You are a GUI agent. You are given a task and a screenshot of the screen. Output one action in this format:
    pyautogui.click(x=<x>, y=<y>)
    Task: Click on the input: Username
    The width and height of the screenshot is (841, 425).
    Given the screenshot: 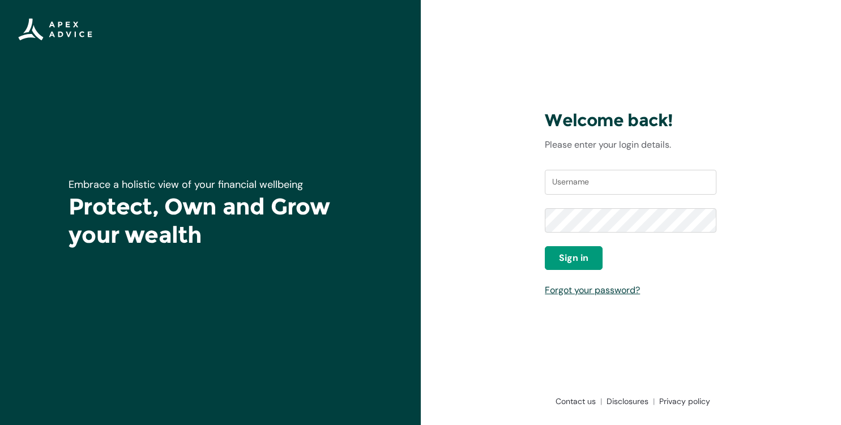 What is the action you would take?
    pyautogui.click(x=631, y=182)
    